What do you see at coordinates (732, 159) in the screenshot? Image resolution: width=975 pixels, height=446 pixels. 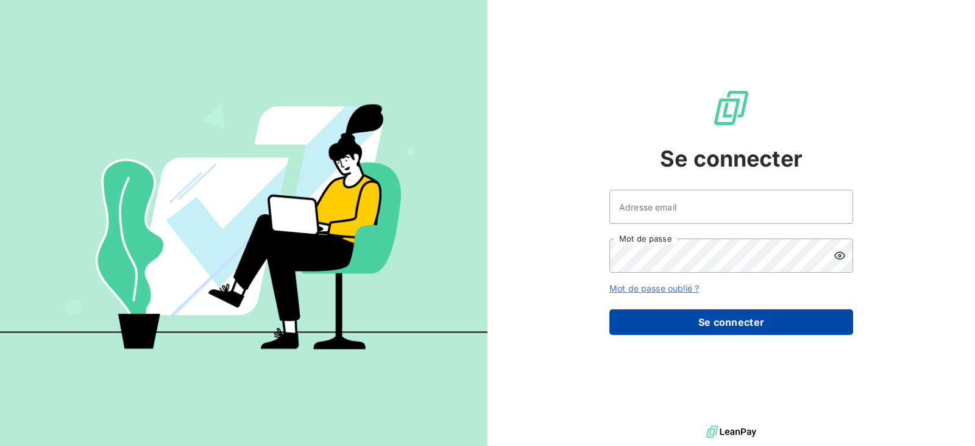 I see `span: Se connecter` at bounding box center [732, 159].